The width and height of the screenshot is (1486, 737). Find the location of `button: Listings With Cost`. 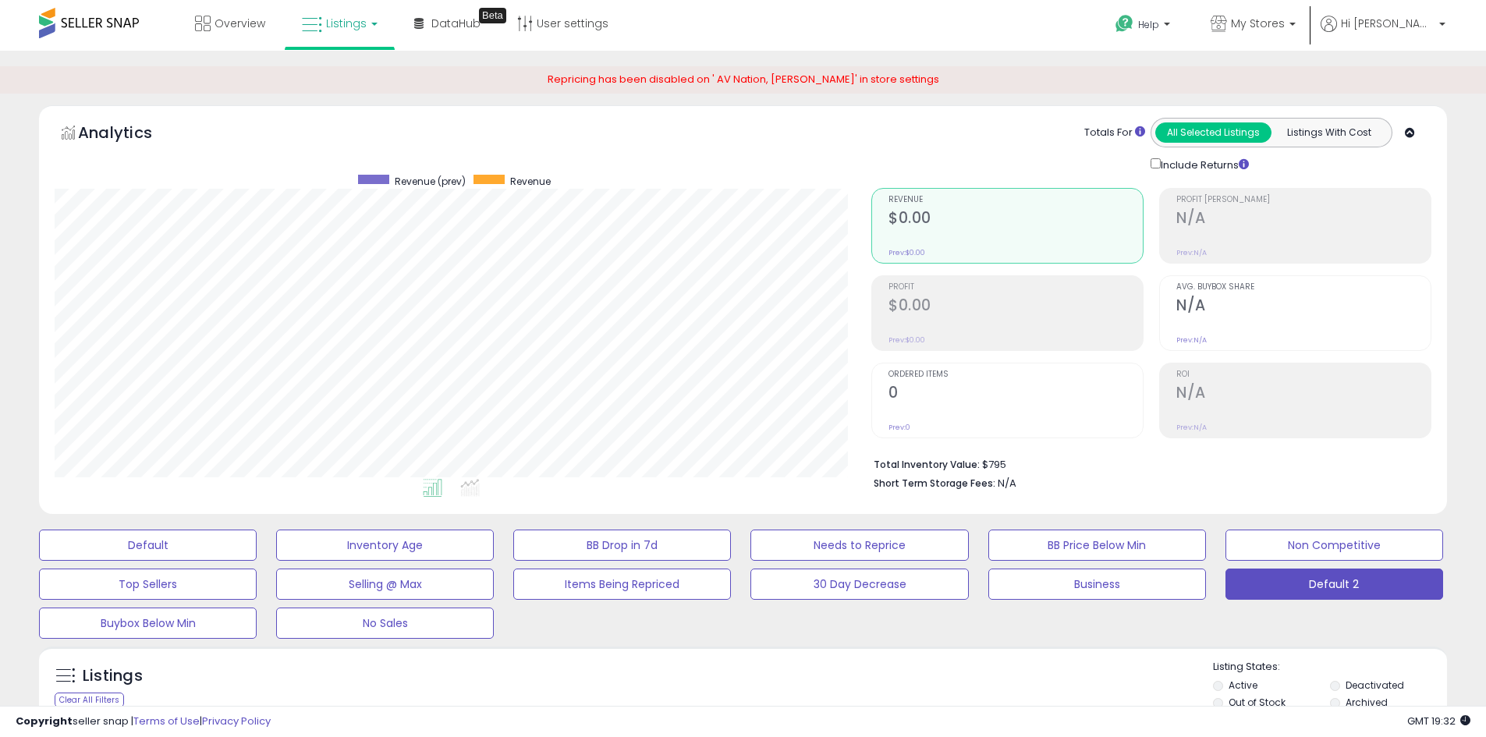

button: Listings With Cost is located at coordinates (1328, 133).